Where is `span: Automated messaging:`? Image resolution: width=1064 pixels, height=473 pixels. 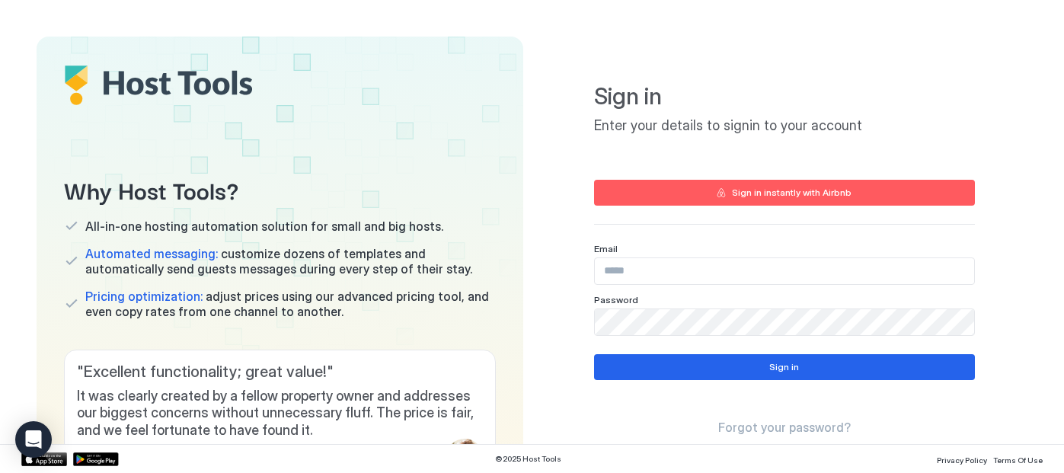 span: Automated messaging: is located at coordinates (152, 254).